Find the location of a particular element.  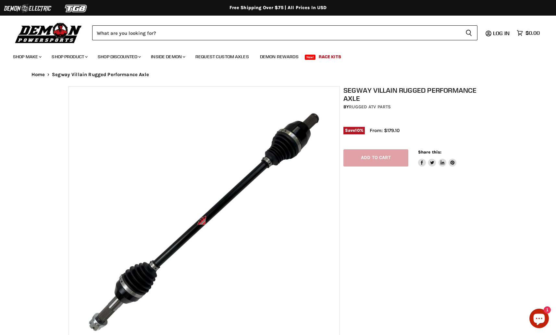

a: Shop Product is located at coordinates (69, 57).